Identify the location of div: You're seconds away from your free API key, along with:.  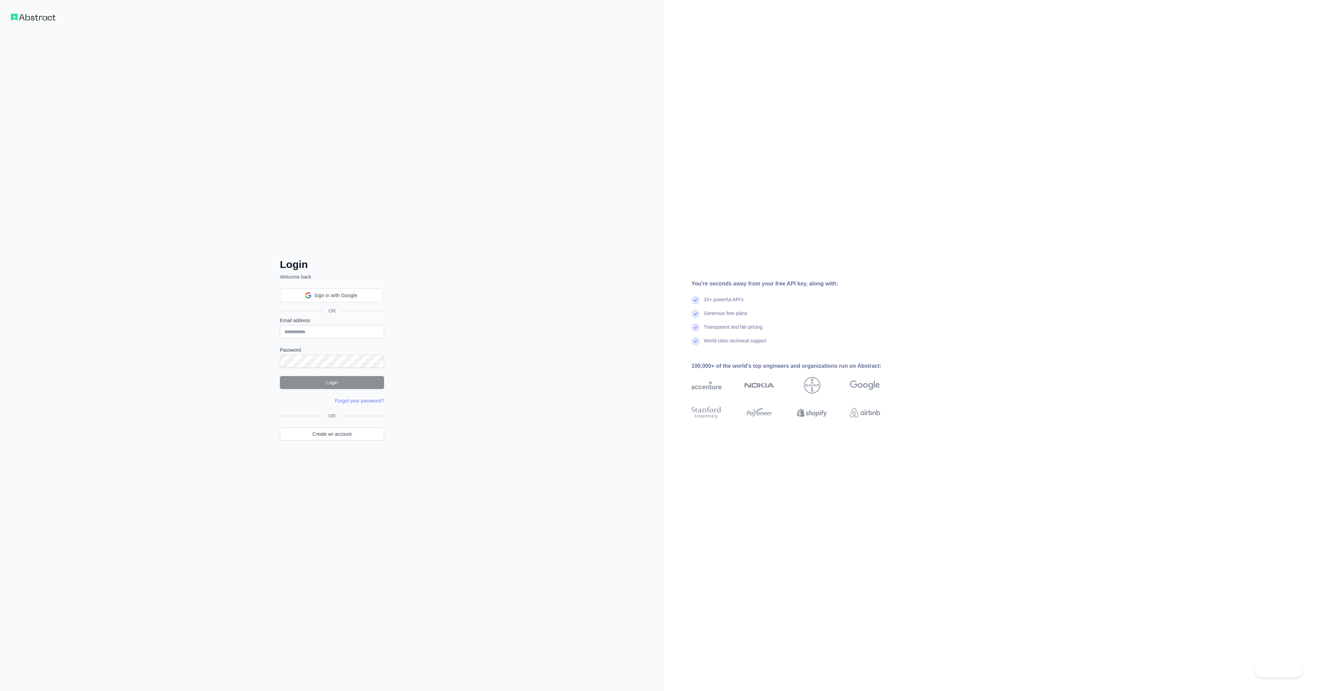
(797, 284).